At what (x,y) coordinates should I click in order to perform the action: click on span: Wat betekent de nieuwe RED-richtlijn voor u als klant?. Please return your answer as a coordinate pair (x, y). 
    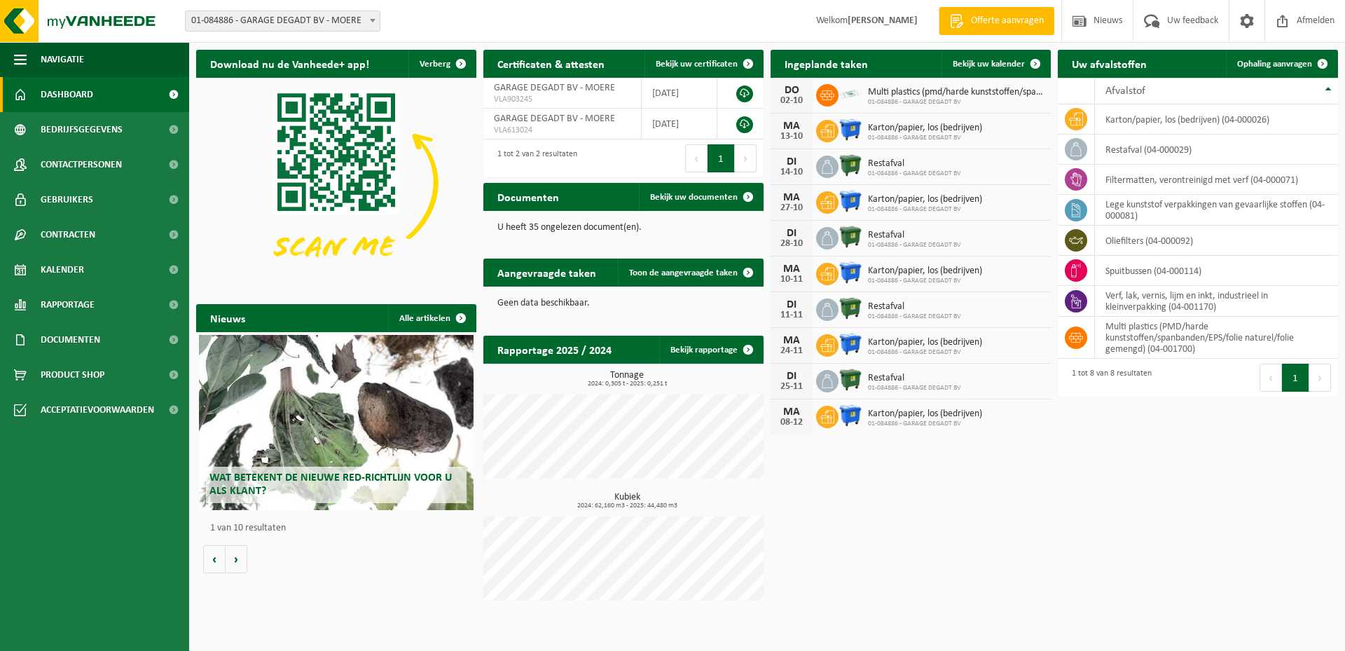
    Looking at the image, I should click on (331, 484).